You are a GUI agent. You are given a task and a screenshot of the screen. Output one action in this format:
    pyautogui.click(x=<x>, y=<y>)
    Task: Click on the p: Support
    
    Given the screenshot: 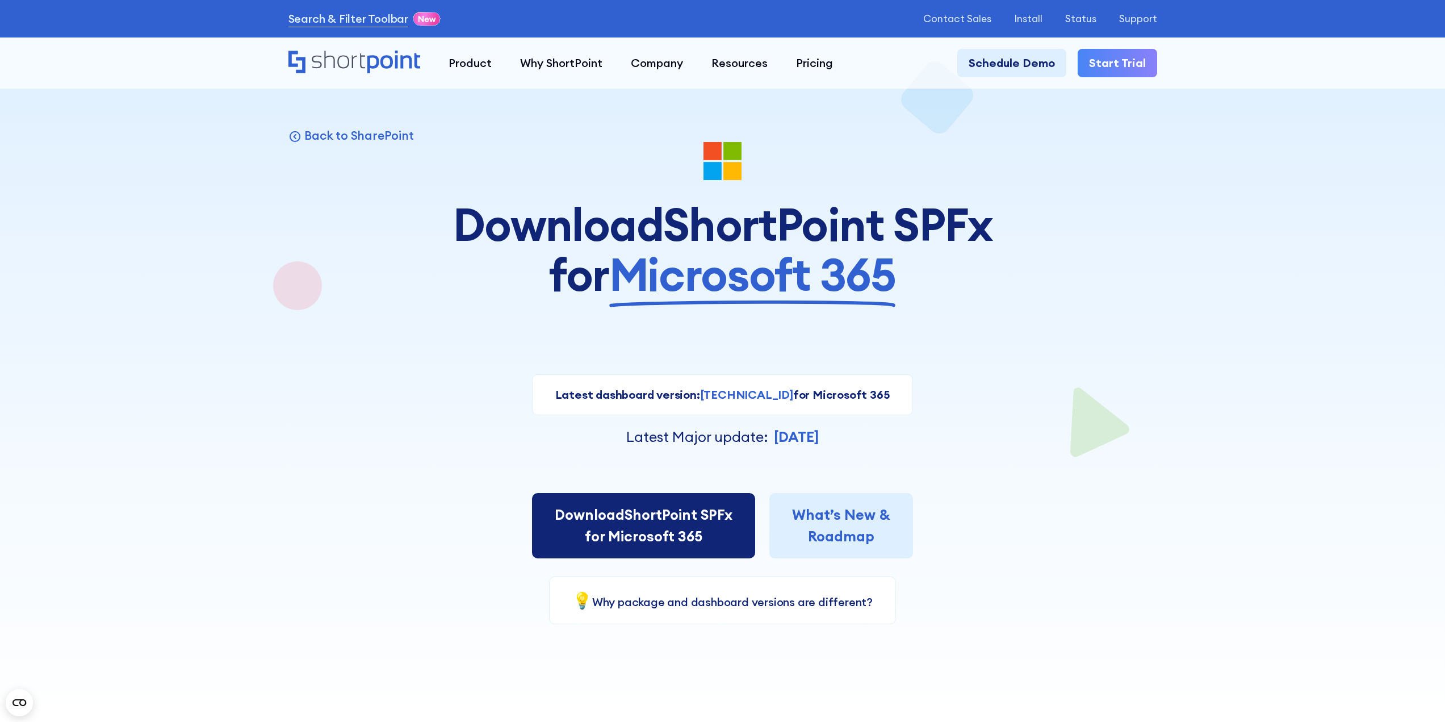 What is the action you would take?
    pyautogui.click(x=1138, y=19)
    